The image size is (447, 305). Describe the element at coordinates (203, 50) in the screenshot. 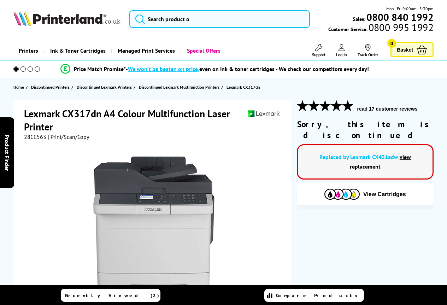

I see `a: Special Offers` at that location.